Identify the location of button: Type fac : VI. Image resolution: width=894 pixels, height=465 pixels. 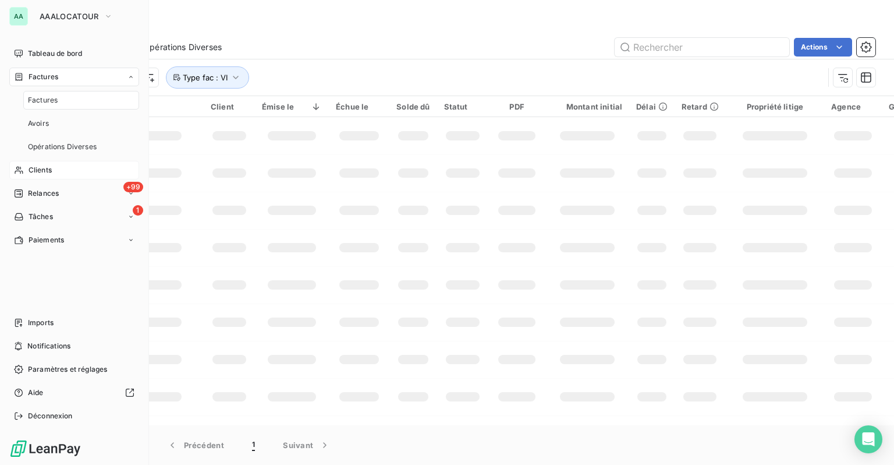
(207, 77).